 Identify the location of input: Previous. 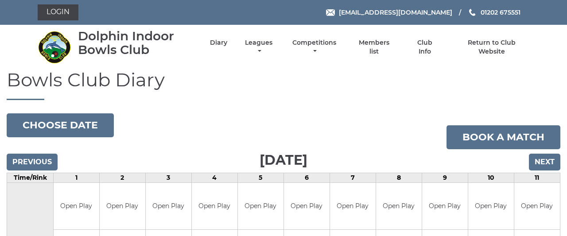
(32, 162).